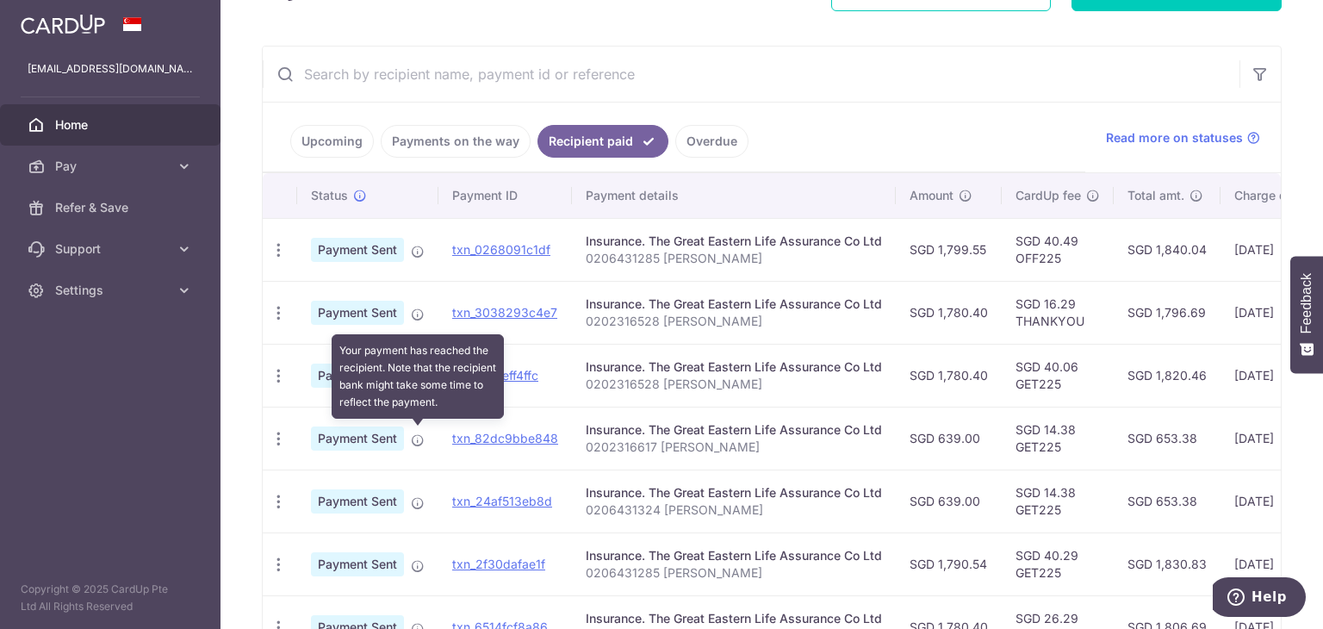  What do you see at coordinates (502, 501) in the screenshot?
I see `a: txn_24af513eb8d` at bounding box center [502, 501].